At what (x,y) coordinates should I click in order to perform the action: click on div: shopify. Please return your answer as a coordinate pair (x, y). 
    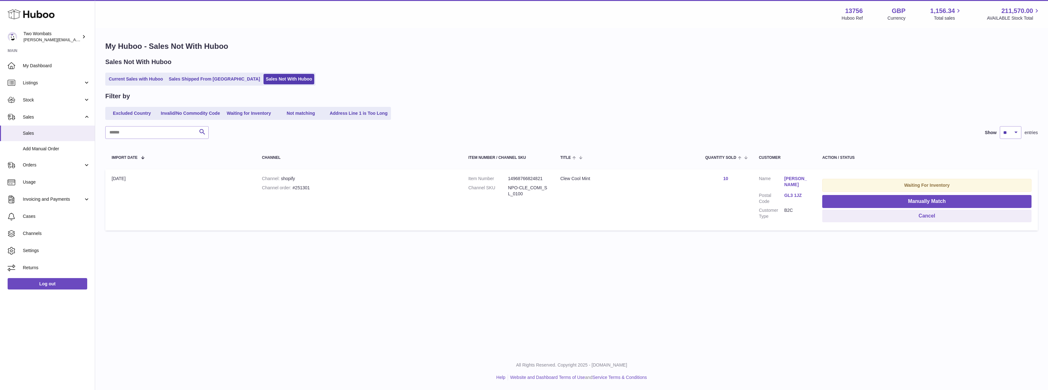
    Looking at the image, I should click on (359, 178).